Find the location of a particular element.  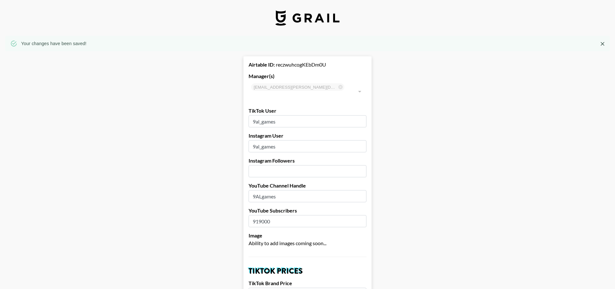

label: Instagram Followers is located at coordinates (307, 161).